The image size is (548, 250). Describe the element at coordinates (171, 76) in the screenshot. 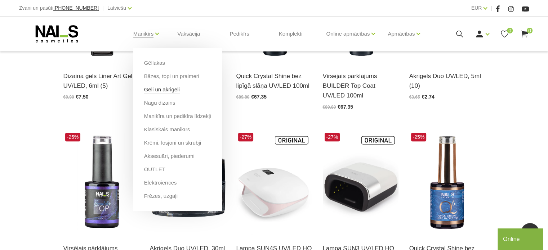

I see `a: Bāzes, topi un praimeri` at that location.